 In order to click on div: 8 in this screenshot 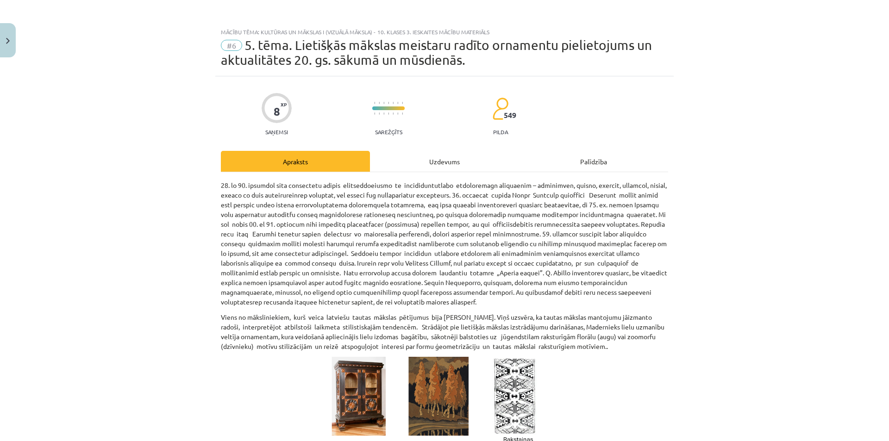, I will do `click(277, 112)`.